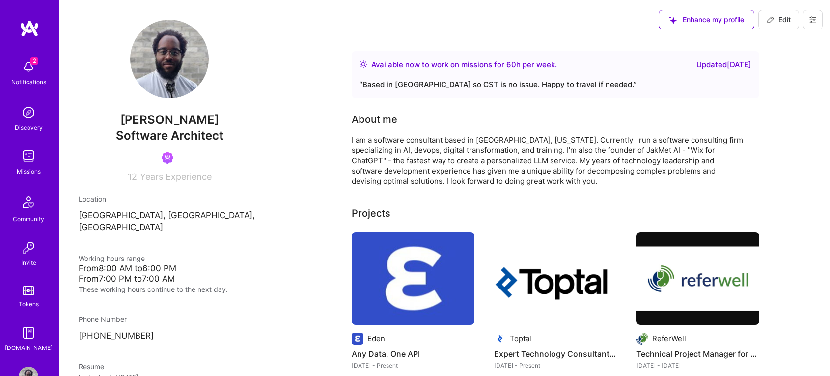  What do you see at coordinates (167, 158) in the screenshot?
I see `img: Been on Mission` at bounding box center [167, 158].